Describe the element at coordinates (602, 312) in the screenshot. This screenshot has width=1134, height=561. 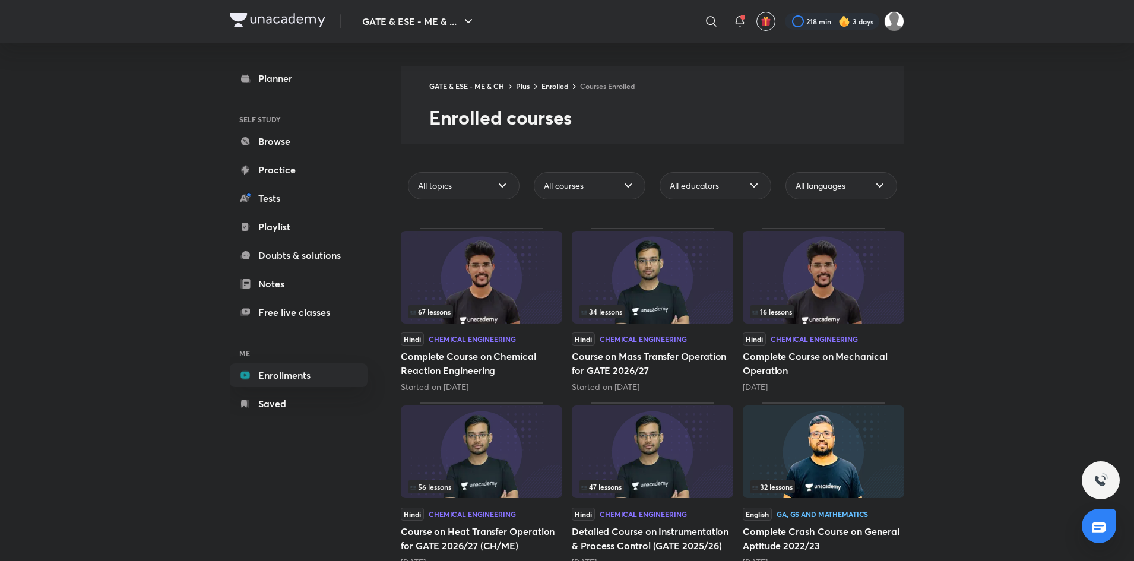
I see `span: 34 lessons` at that location.